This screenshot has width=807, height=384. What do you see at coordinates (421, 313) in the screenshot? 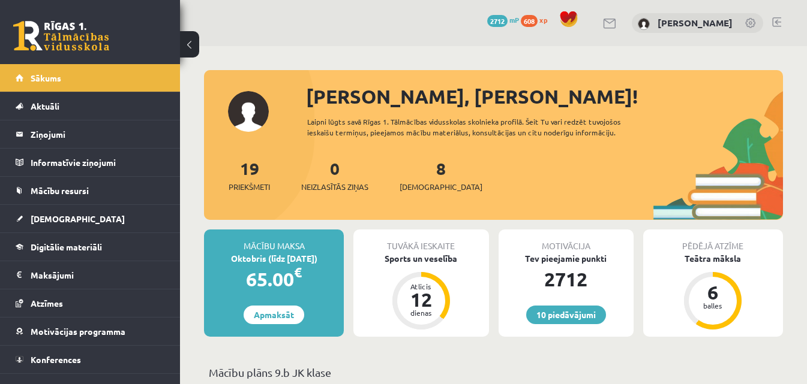
I see `div: dienas` at bounding box center [421, 313].